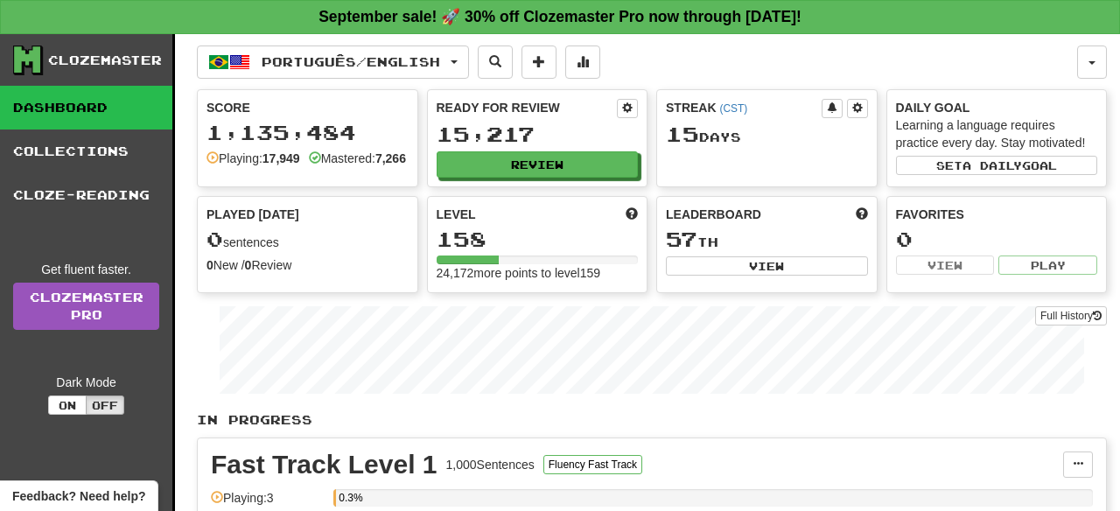  I want to click on div: Daily Goal, so click(997, 108).